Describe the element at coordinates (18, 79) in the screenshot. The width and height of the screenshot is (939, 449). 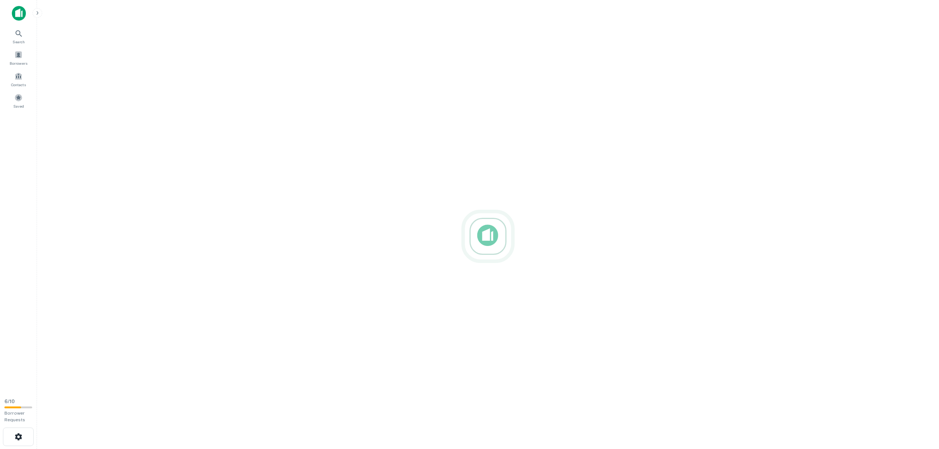
I see `a: Contacts` at that location.